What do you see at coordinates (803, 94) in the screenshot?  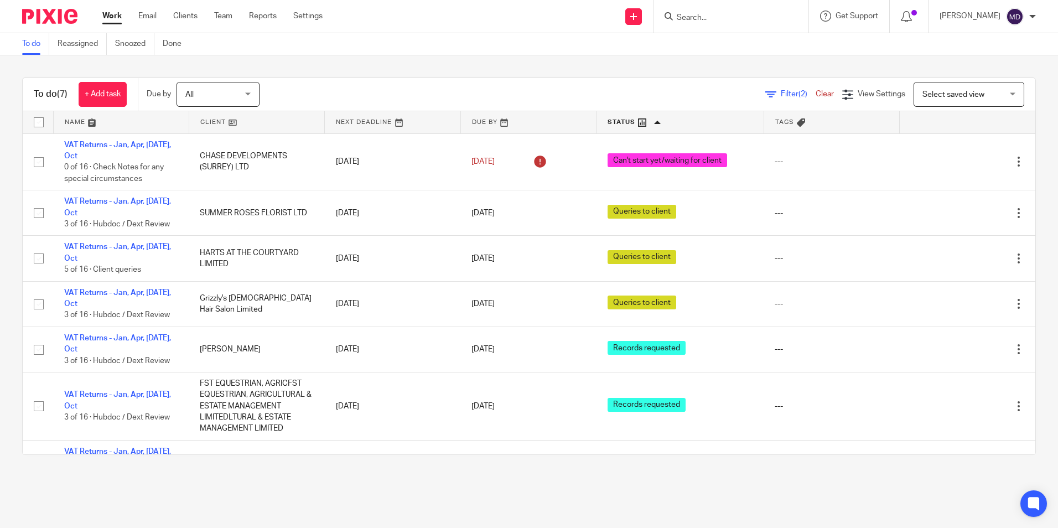 I see `span: (2)` at bounding box center [803, 94].